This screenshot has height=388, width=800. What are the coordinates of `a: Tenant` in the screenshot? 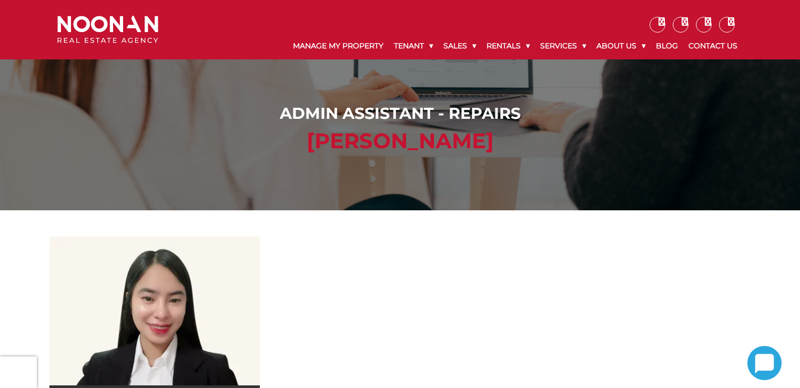 It's located at (414, 46).